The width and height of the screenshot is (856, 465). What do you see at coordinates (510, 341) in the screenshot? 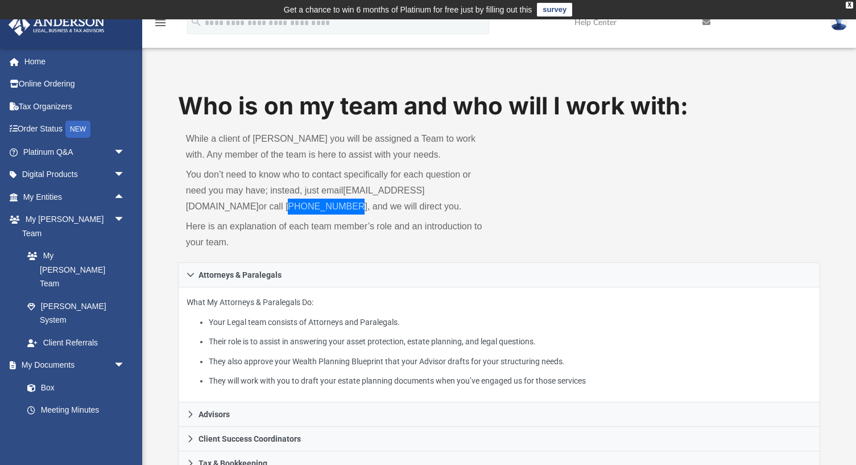
I see `li: Their role is to assist in answering your asset protection, estate planning, and legal questions.` at bounding box center [510, 341].